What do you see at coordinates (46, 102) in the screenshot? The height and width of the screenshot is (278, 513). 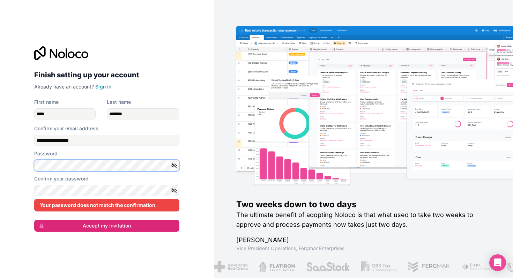 I see `label: First name` at bounding box center [46, 102].